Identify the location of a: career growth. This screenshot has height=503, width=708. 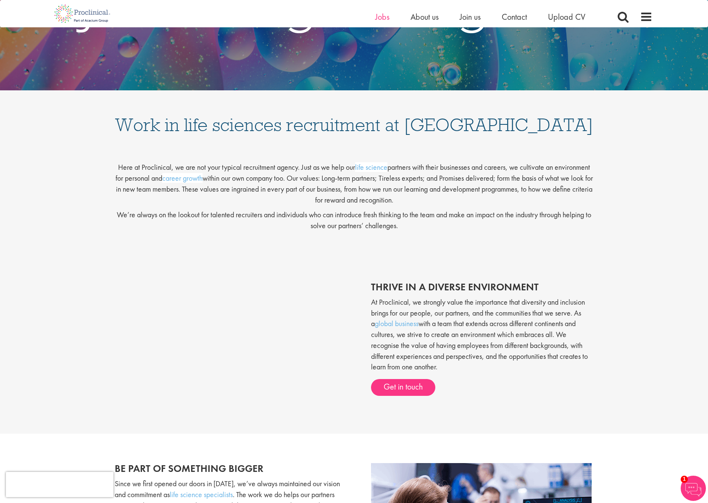
(182, 178).